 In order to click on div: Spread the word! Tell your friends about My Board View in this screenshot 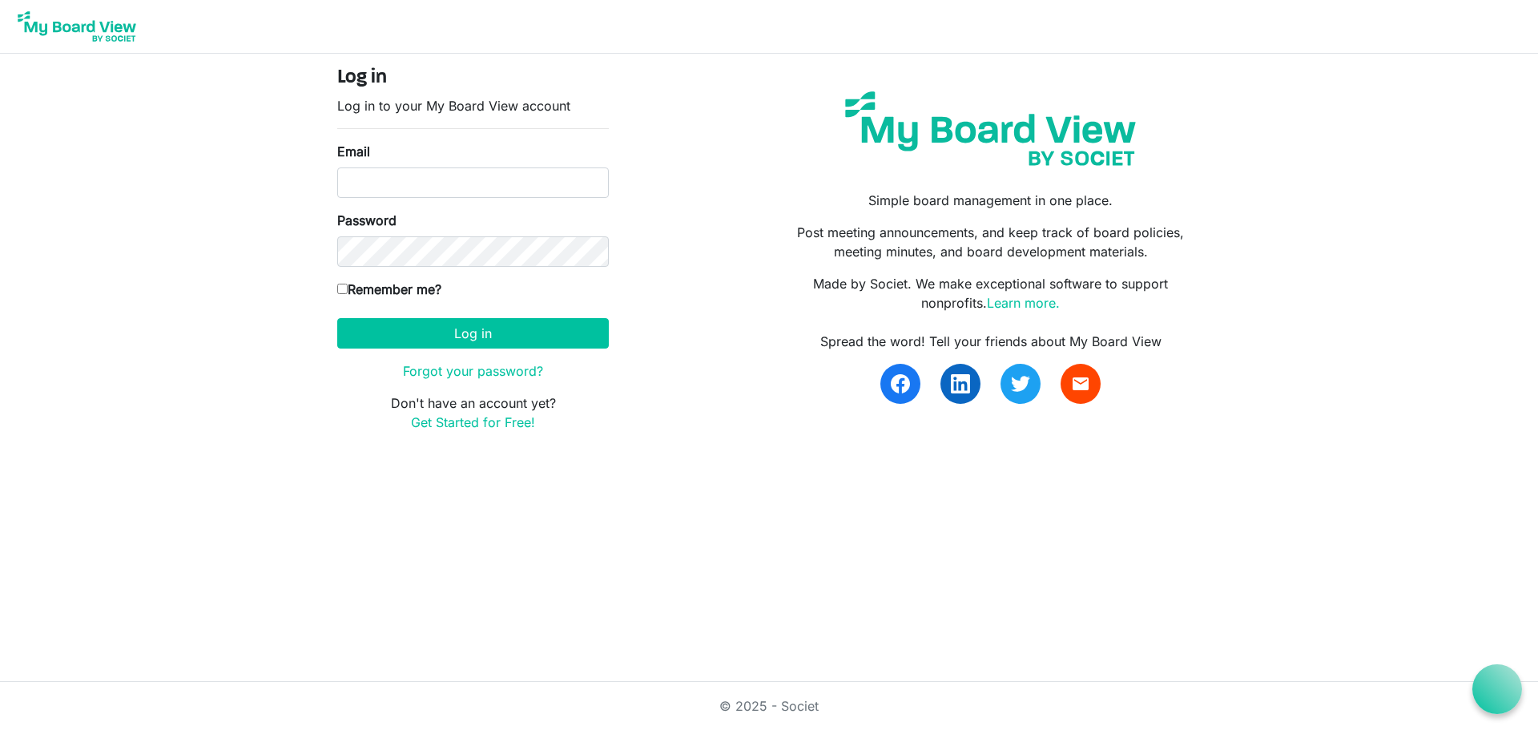, I will do `click(991, 341)`.